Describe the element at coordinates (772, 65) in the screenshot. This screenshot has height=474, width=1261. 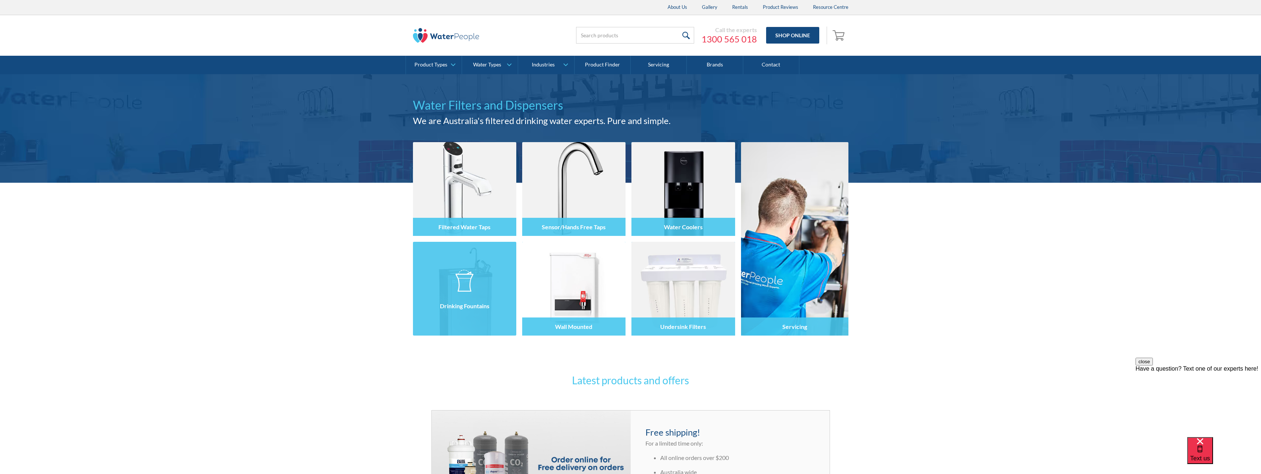
I see `a: Contact` at that location.